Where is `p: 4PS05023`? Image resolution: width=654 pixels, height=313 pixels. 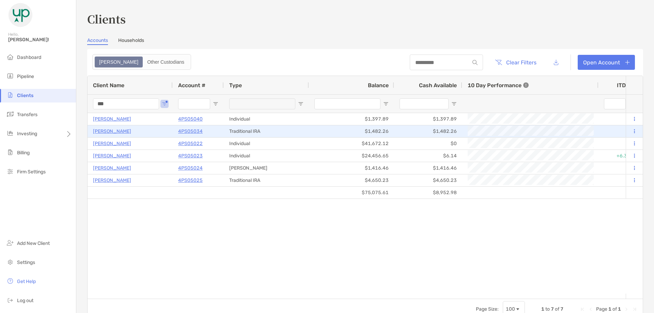
p: 4PS05023 is located at coordinates (191, 156).